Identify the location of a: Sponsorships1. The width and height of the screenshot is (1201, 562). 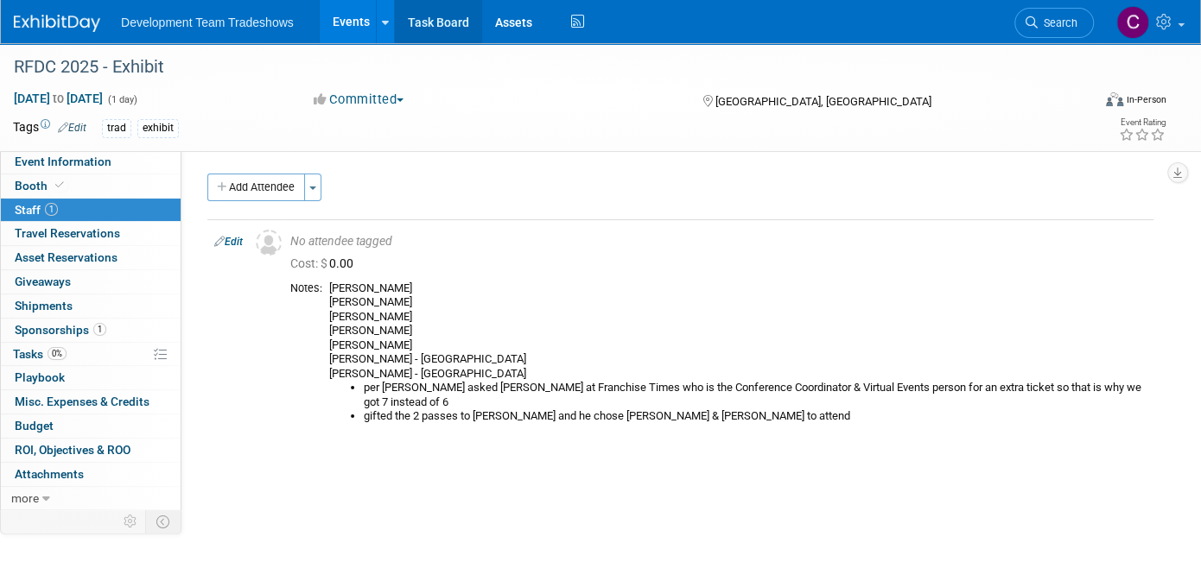
(91, 330).